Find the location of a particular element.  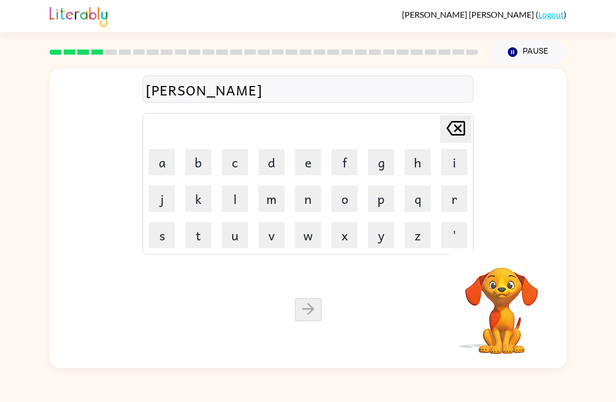

button: c is located at coordinates (235, 162).